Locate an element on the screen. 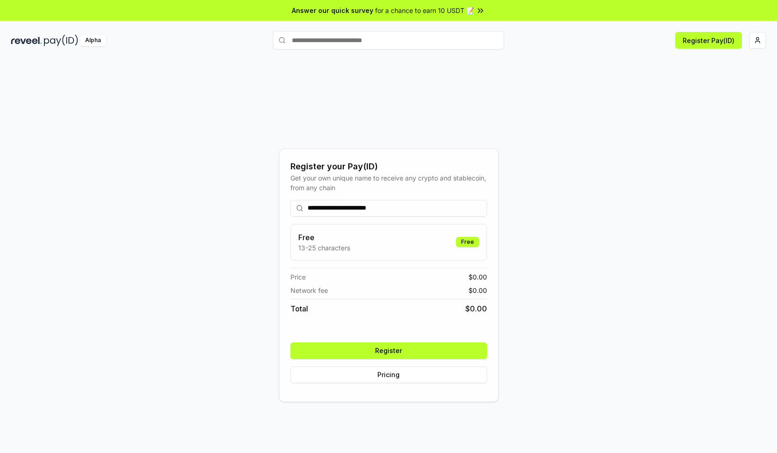 Image resolution: width=777 pixels, height=453 pixels. h3: Free is located at coordinates (324, 237).